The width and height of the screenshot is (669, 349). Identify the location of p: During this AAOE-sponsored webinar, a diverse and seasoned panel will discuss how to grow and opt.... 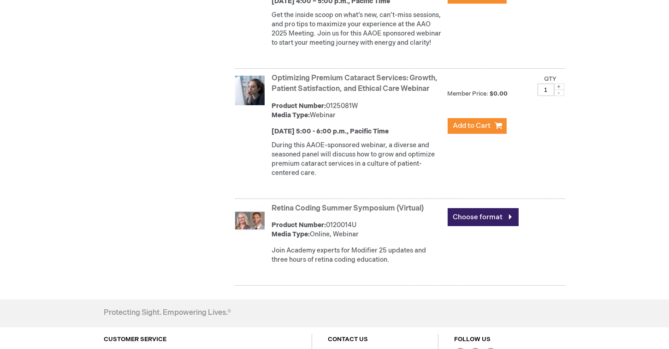
(357, 159).